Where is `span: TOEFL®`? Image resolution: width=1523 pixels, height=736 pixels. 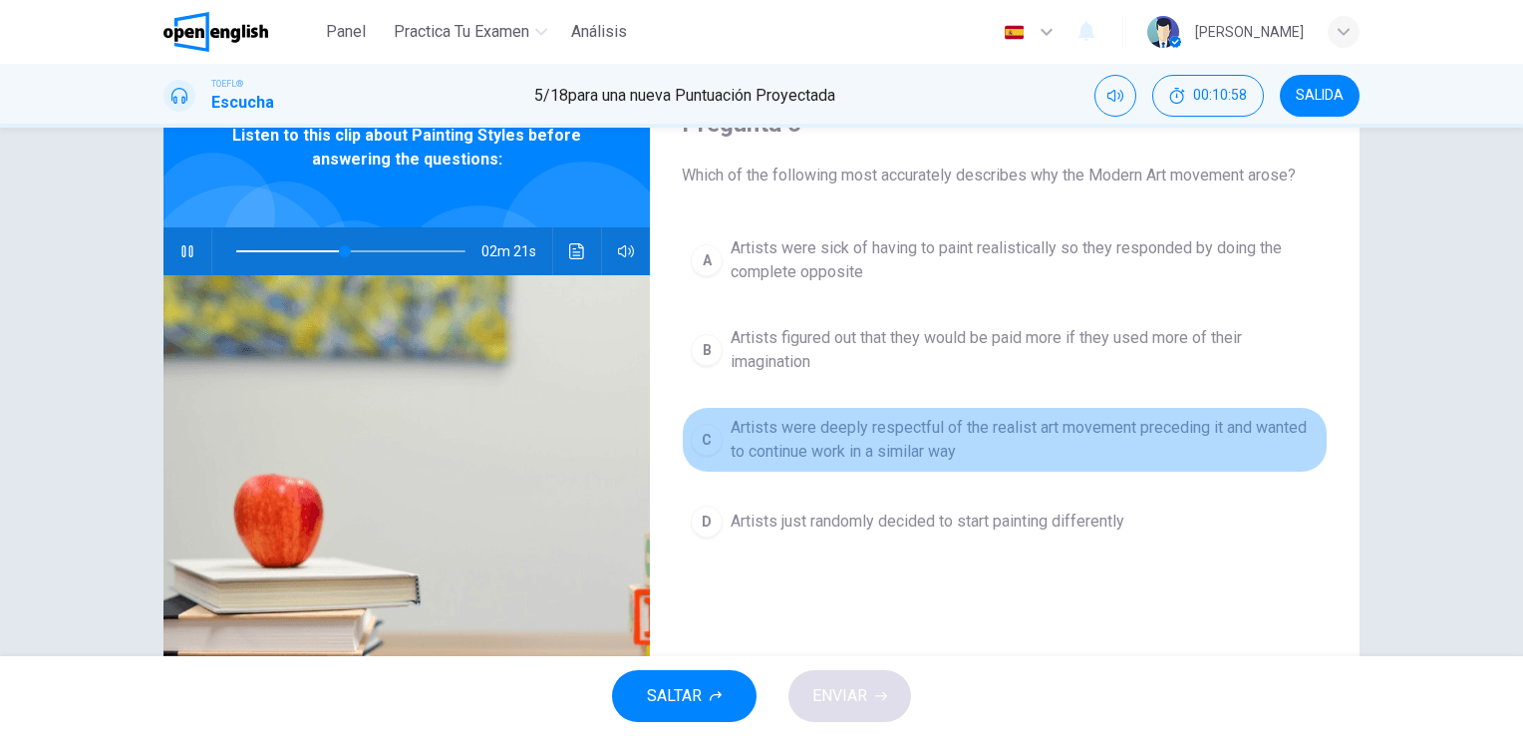
span: TOEFL® is located at coordinates (227, 84).